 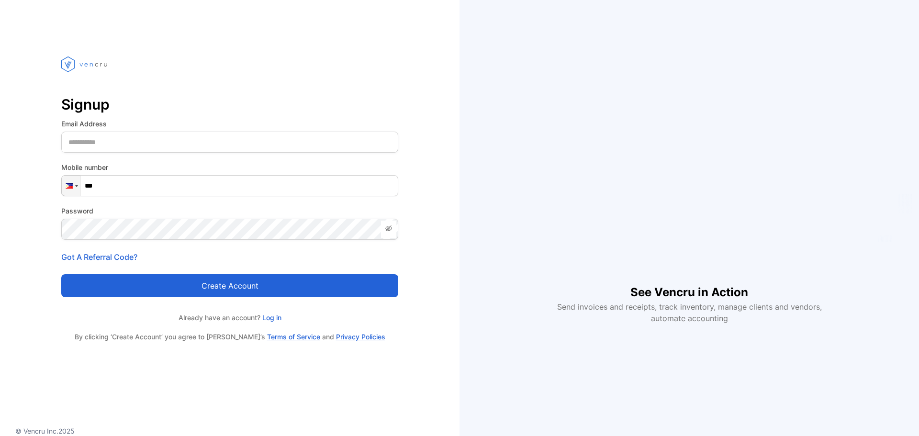 What do you see at coordinates (230, 257) in the screenshot?
I see `p: Got A Referral Code?` at bounding box center [230, 257].